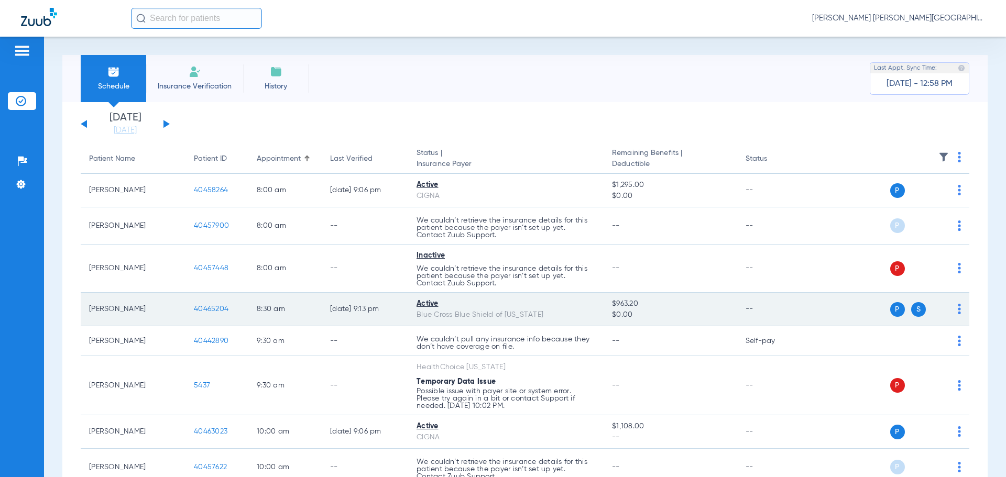  What do you see at coordinates (506, 159) in the screenshot?
I see `th: Status |` at bounding box center [506, 159].